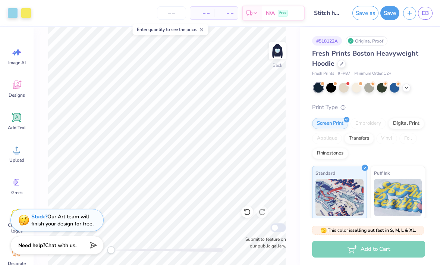  What do you see at coordinates (325, 173) in the screenshot?
I see `span: Standard` at bounding box center [325, 173].